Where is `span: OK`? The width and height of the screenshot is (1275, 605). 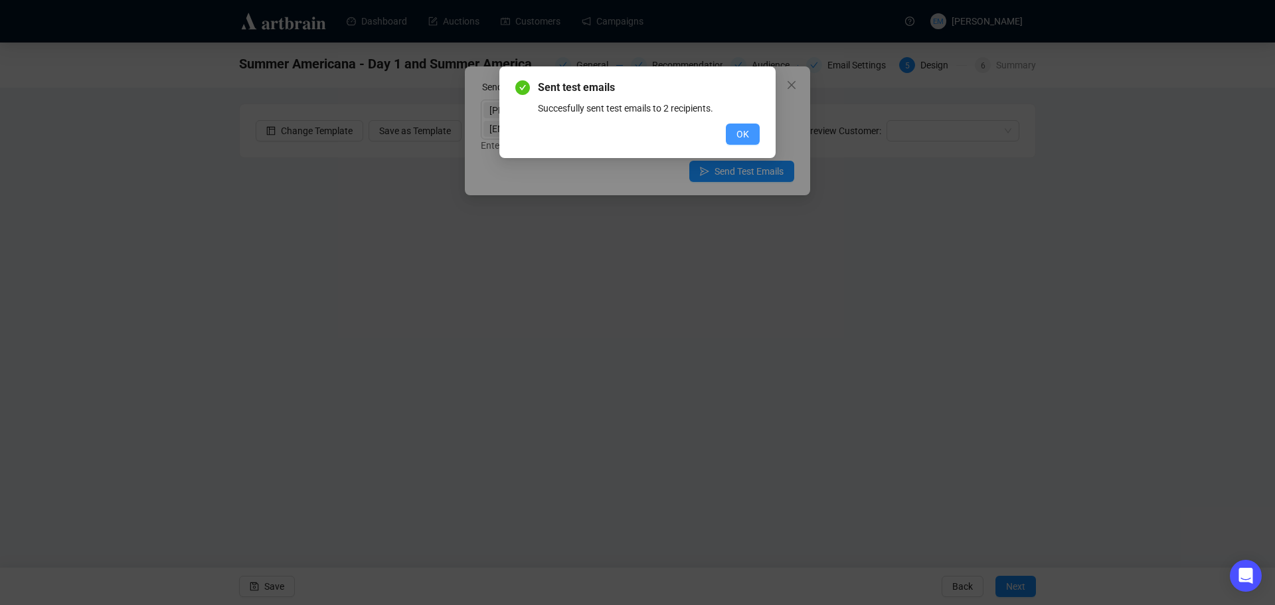 span: OK is located at coordinates (743, 134).